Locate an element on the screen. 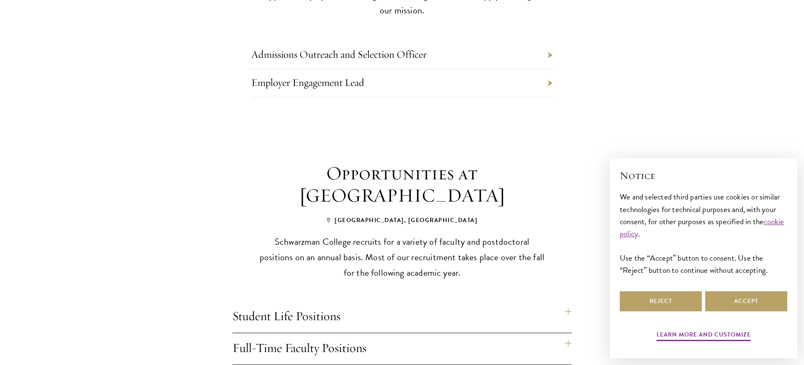 The height and width of the screenshot is (365, 804). a: cookie policy is located at coordinates (702, 227).